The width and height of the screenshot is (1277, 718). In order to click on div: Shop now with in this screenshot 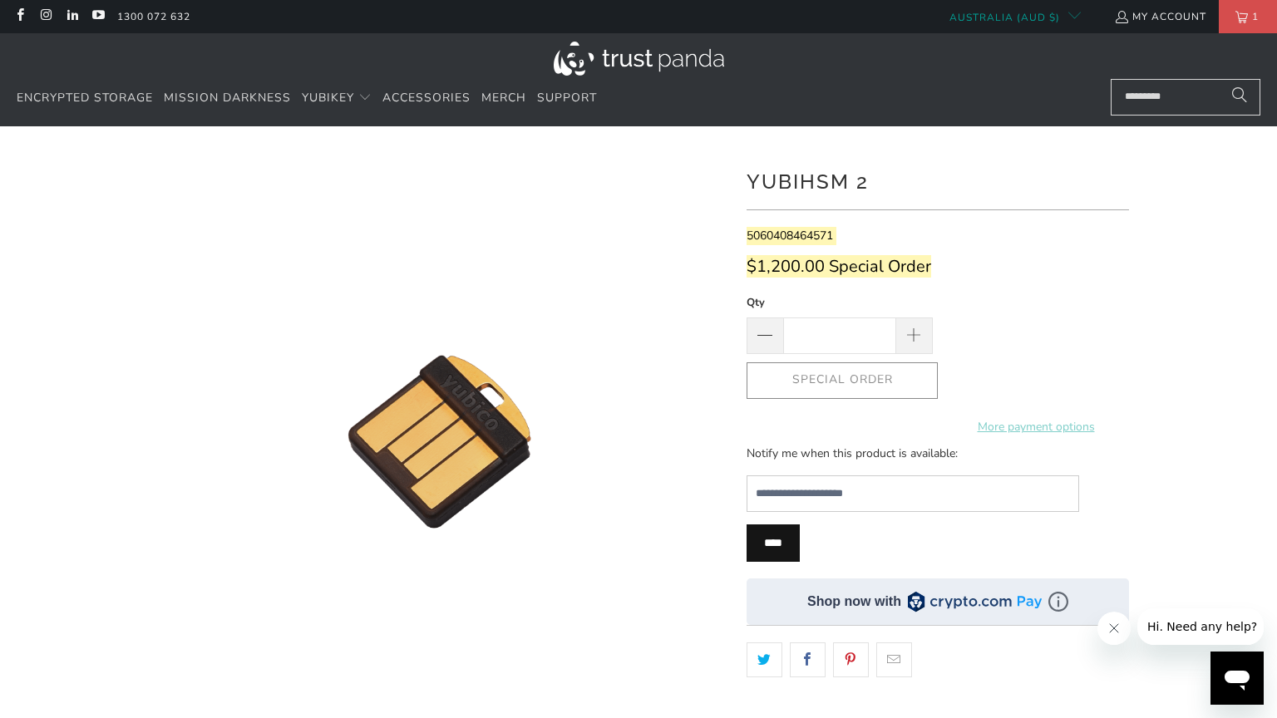, I will do `click(854, 602)`.